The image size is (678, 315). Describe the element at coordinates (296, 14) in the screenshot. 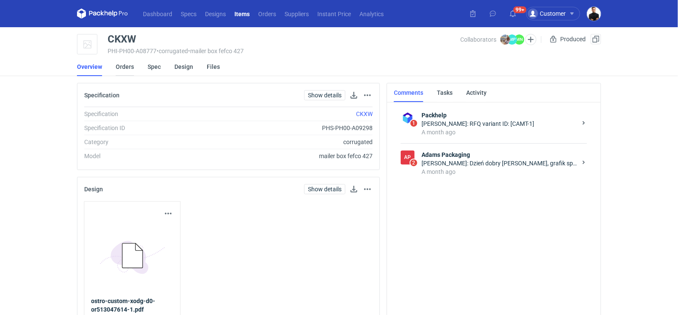

I see `a: Suppliers` at that location.